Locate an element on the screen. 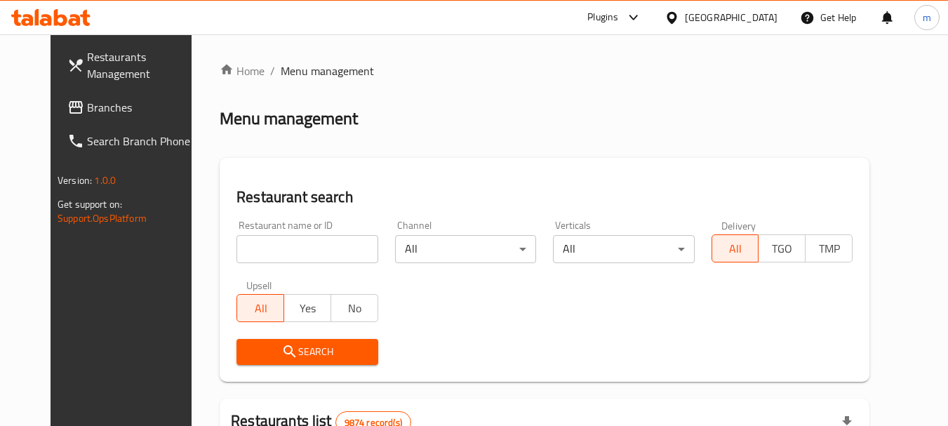 The height and width of the screenshot is (426, 948). div: Plugins is located at coordinates (603, 18).